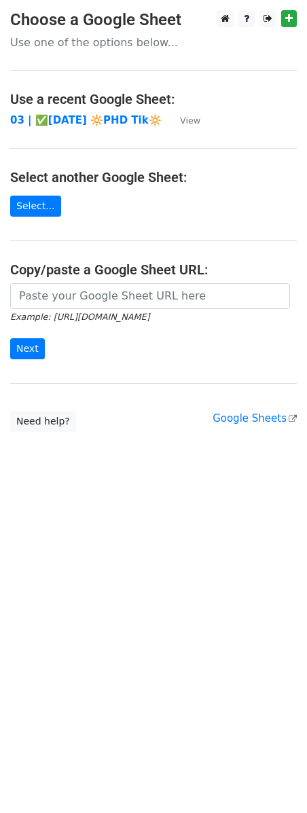 The height and width of the screenshot is (813, 307). I want to click on a: View, so click(183, 120).